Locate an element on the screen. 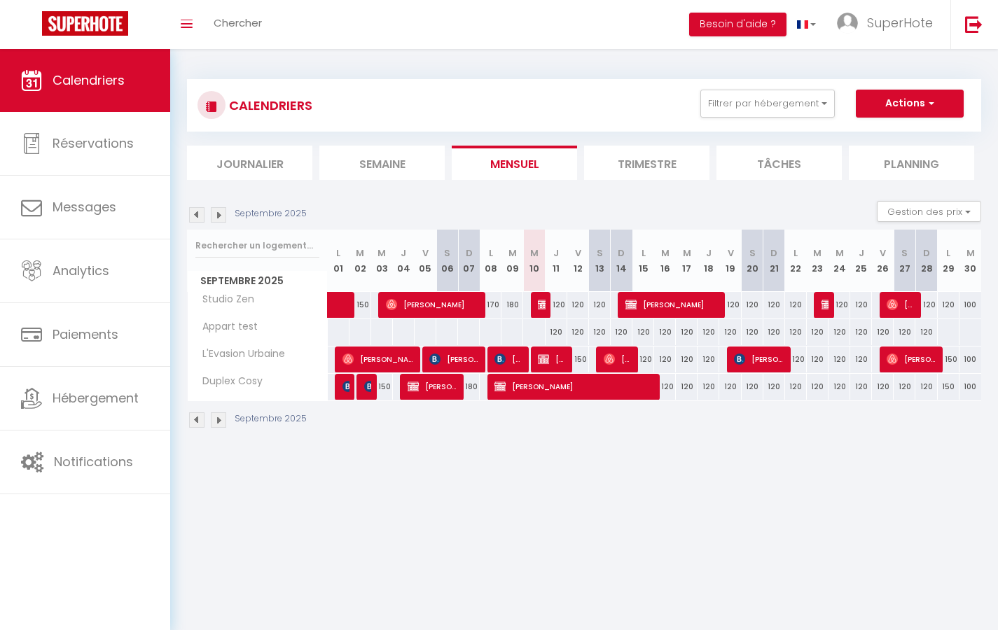 This screenshot has height=630, width=998. span: SuperHote is located at coordinates (900, 22).